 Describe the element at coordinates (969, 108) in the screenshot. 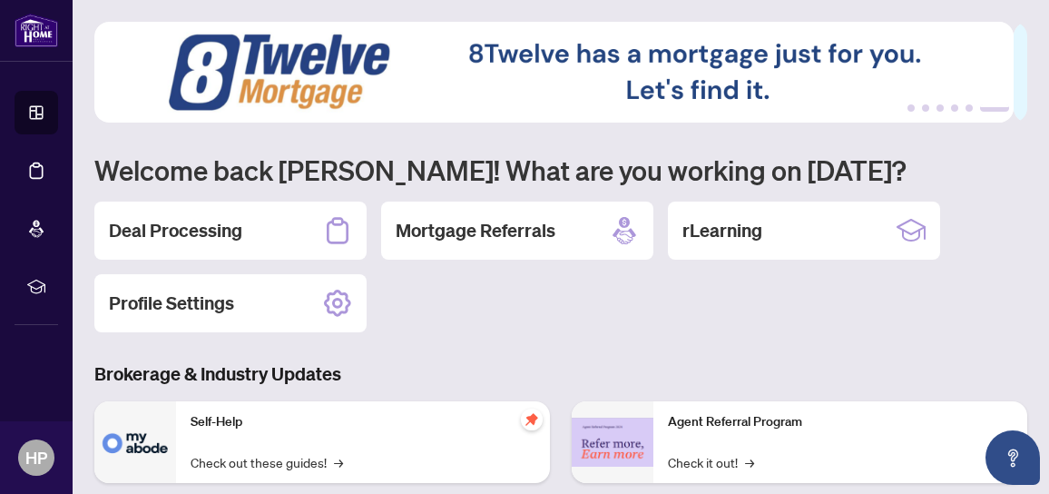

I see `button: 5` at that location.